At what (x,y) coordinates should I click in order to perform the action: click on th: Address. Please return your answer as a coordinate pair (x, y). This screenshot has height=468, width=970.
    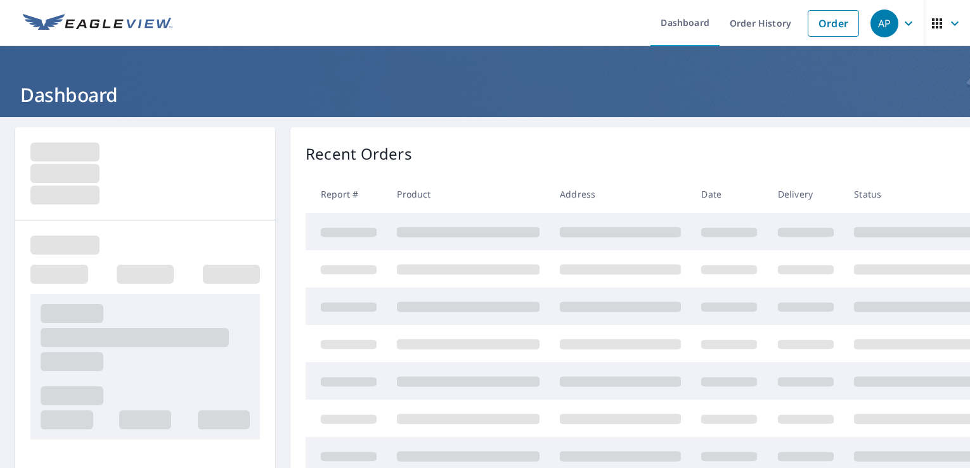
    Looking at the image, I should click on (620, 194).